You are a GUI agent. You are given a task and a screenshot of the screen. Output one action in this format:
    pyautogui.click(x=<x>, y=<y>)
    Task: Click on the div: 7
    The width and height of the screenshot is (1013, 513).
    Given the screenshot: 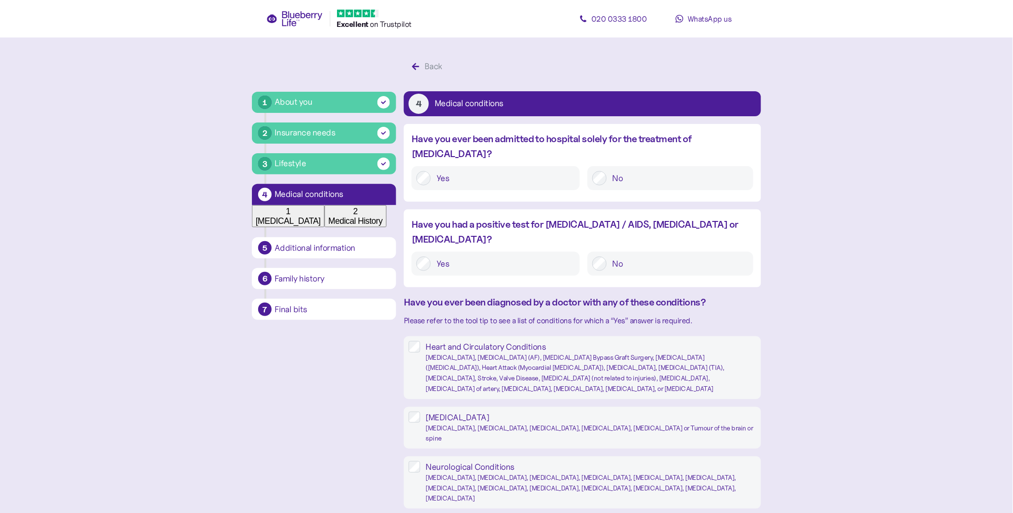 What is the action you would take?
    pyautogui.click(x=265, y=309)
    